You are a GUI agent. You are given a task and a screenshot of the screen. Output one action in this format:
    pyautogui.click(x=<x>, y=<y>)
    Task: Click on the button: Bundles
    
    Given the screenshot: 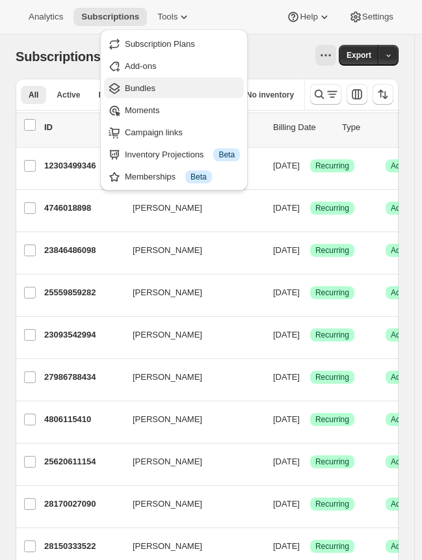 What is the action you would take?
    pyautogui.click(x=174, y=88)
    